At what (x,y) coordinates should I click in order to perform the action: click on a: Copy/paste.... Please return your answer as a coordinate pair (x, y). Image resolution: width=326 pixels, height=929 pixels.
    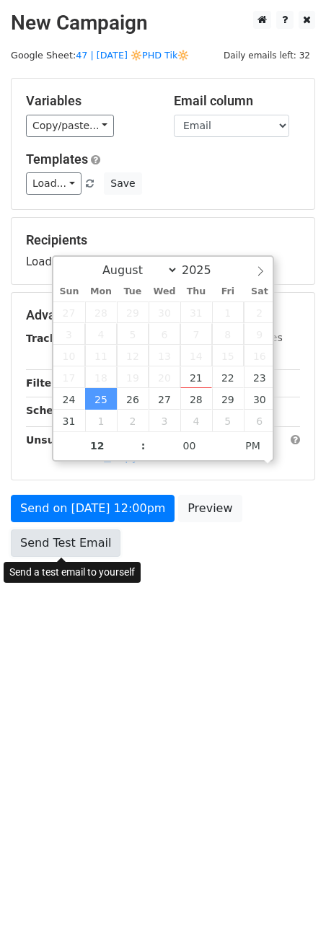
    Looking at the image, I should click on (70, 126).